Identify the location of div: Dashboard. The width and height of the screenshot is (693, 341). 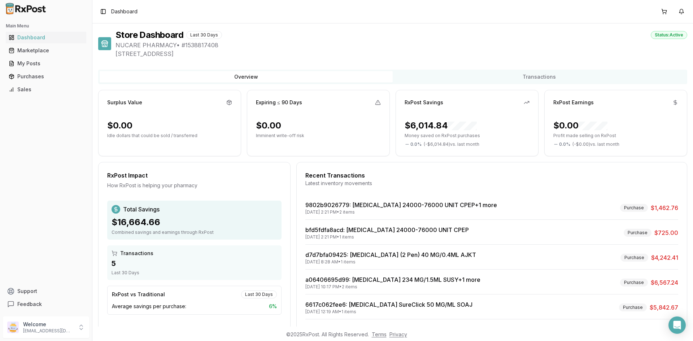
(46, 38).